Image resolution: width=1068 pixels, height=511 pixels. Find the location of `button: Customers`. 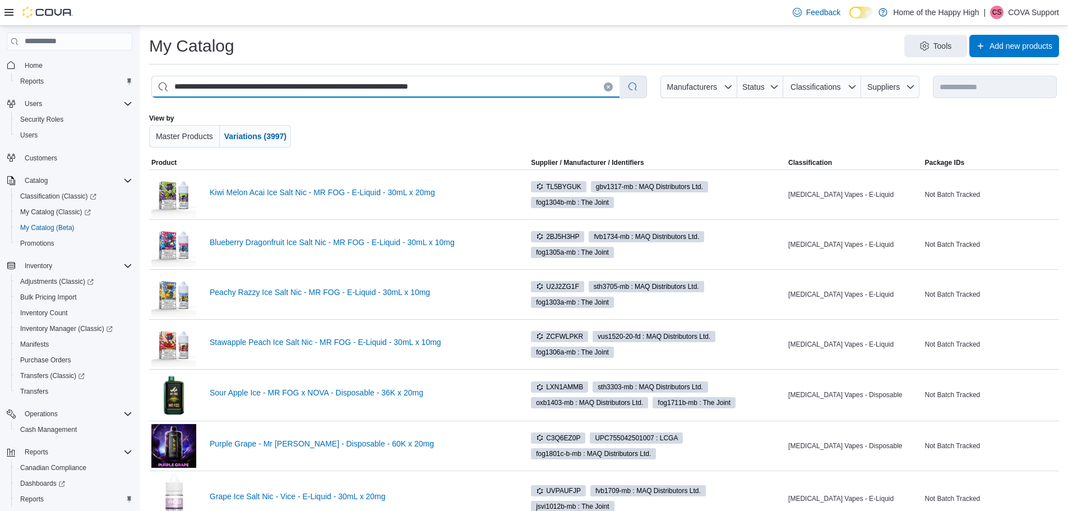

button: Customers is located at coordinates (70, 158).